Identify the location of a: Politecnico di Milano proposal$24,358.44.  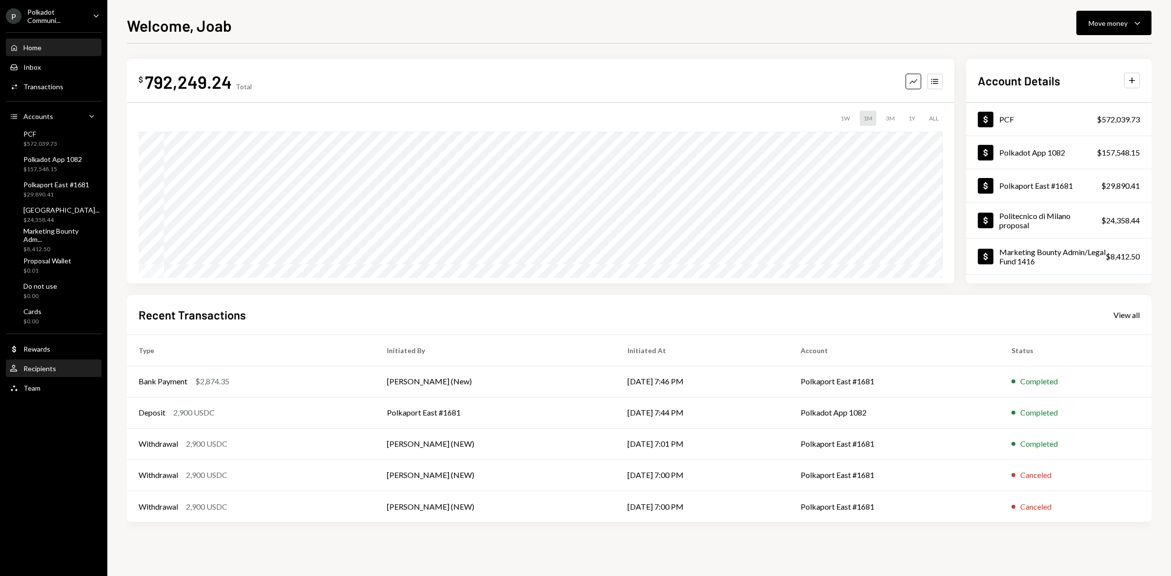
(1058, 220).